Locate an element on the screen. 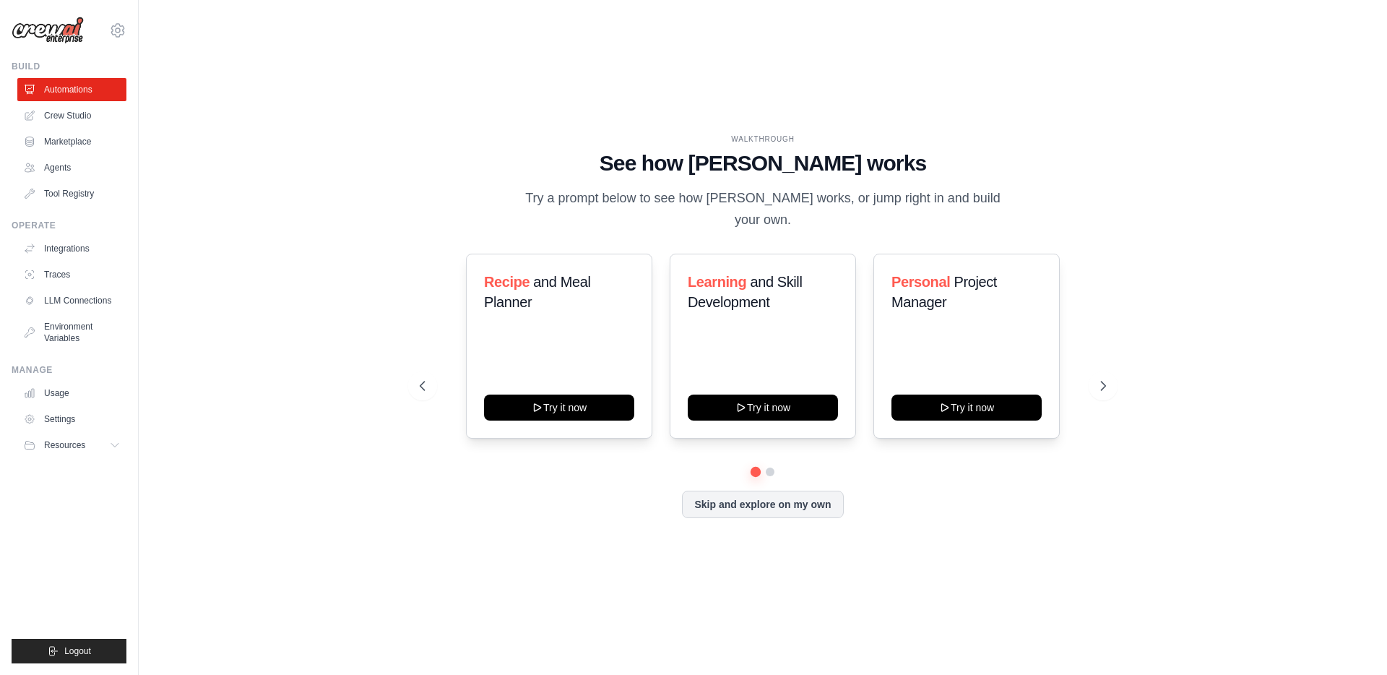 This screenshot has height=675, width=1387. div: Build is located at coordinates (69, 66).